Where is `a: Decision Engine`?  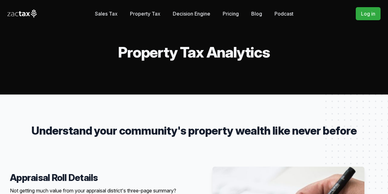 a: Decision Engine is located at coordinates (192, 14).